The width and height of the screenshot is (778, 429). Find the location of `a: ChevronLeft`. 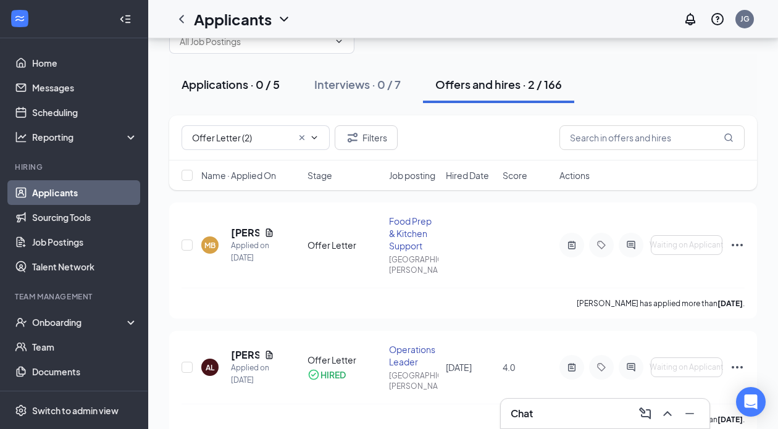

a: ChevronLeft is located at coordinates (182, 19).